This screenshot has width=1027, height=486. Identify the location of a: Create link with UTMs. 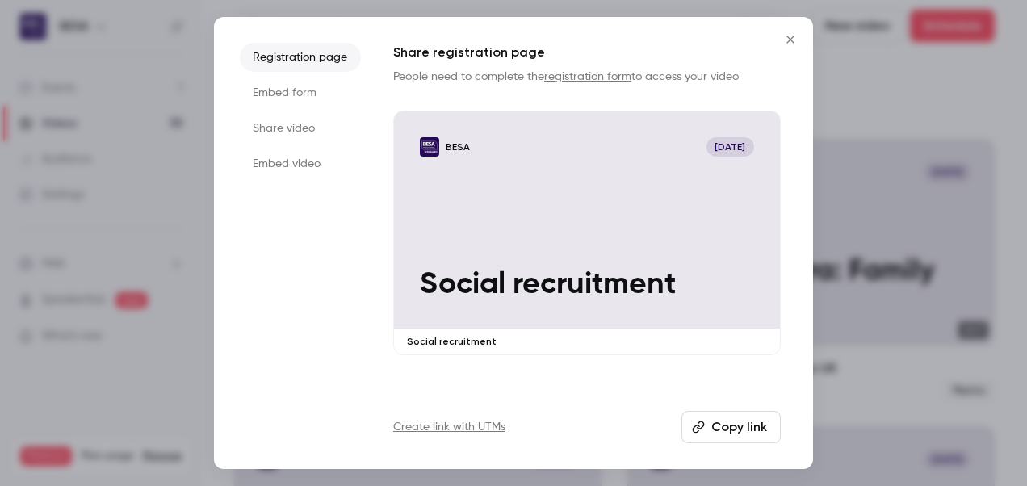
(449, 427).